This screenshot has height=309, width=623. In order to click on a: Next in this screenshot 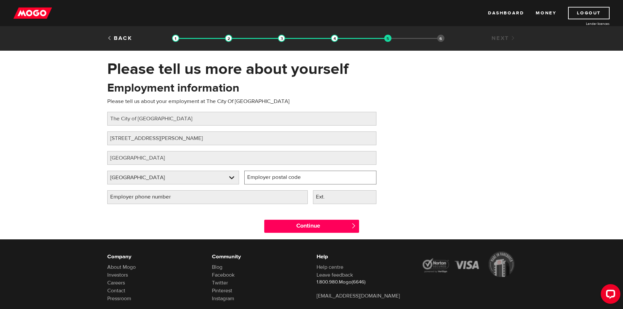, I will do `click(504, 38)`.